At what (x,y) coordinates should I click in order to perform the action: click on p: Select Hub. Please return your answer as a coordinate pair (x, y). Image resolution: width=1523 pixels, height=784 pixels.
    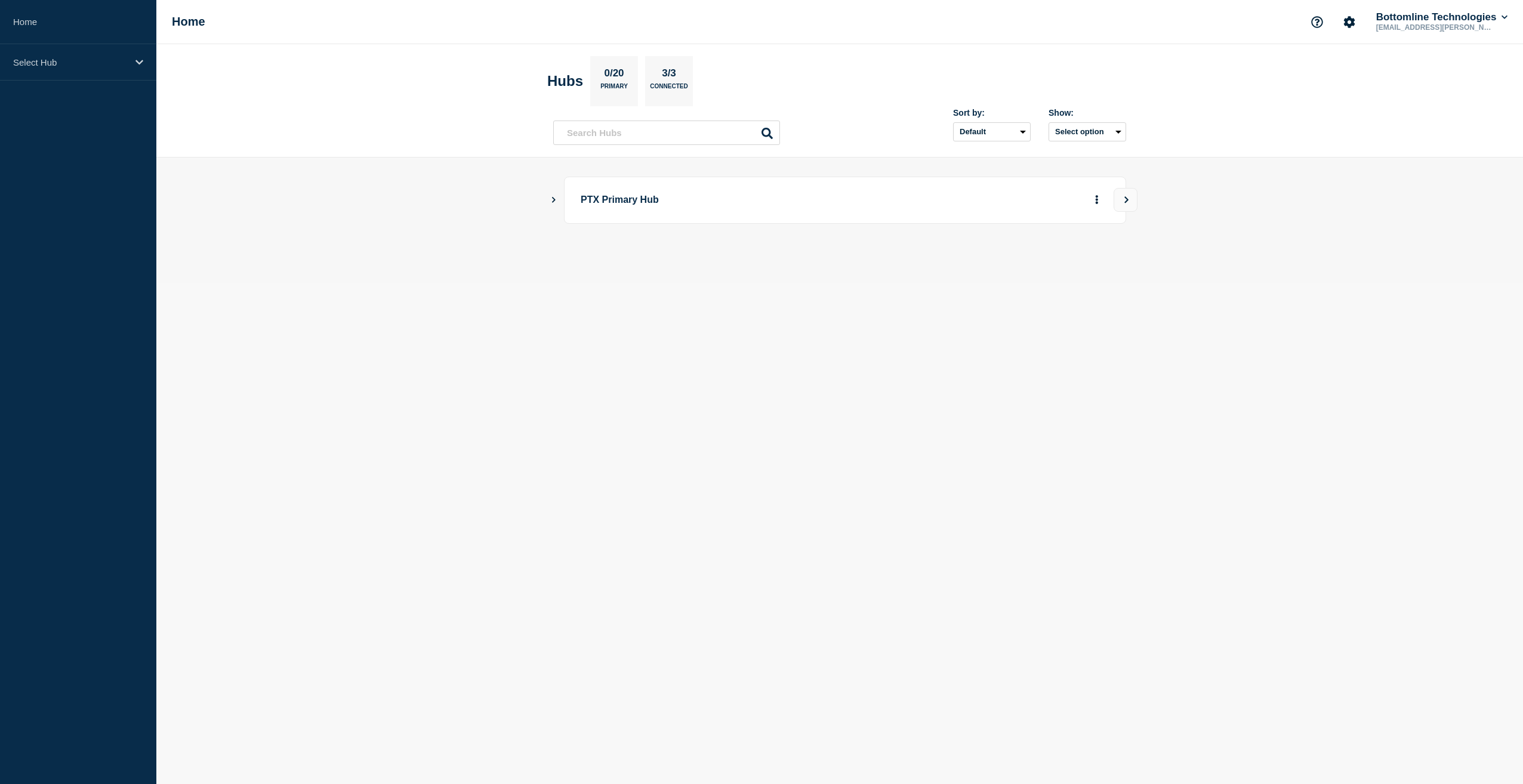
    Looking at the image, I should click on (71, 62).